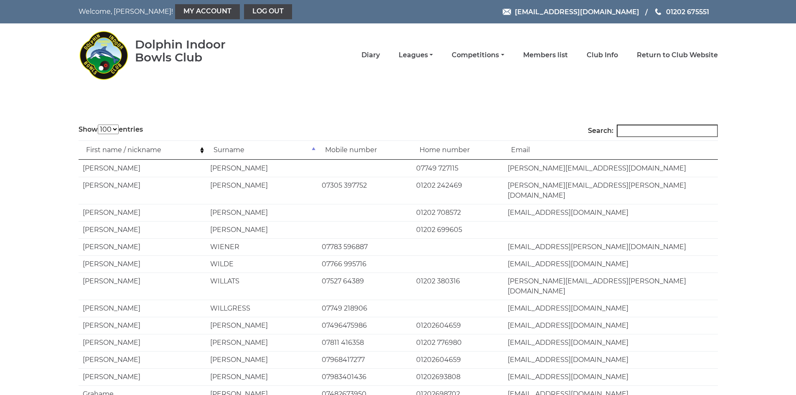 This screenshot has height=395, width=796. I want to click on span: 01202 675551, so click(688, 11).